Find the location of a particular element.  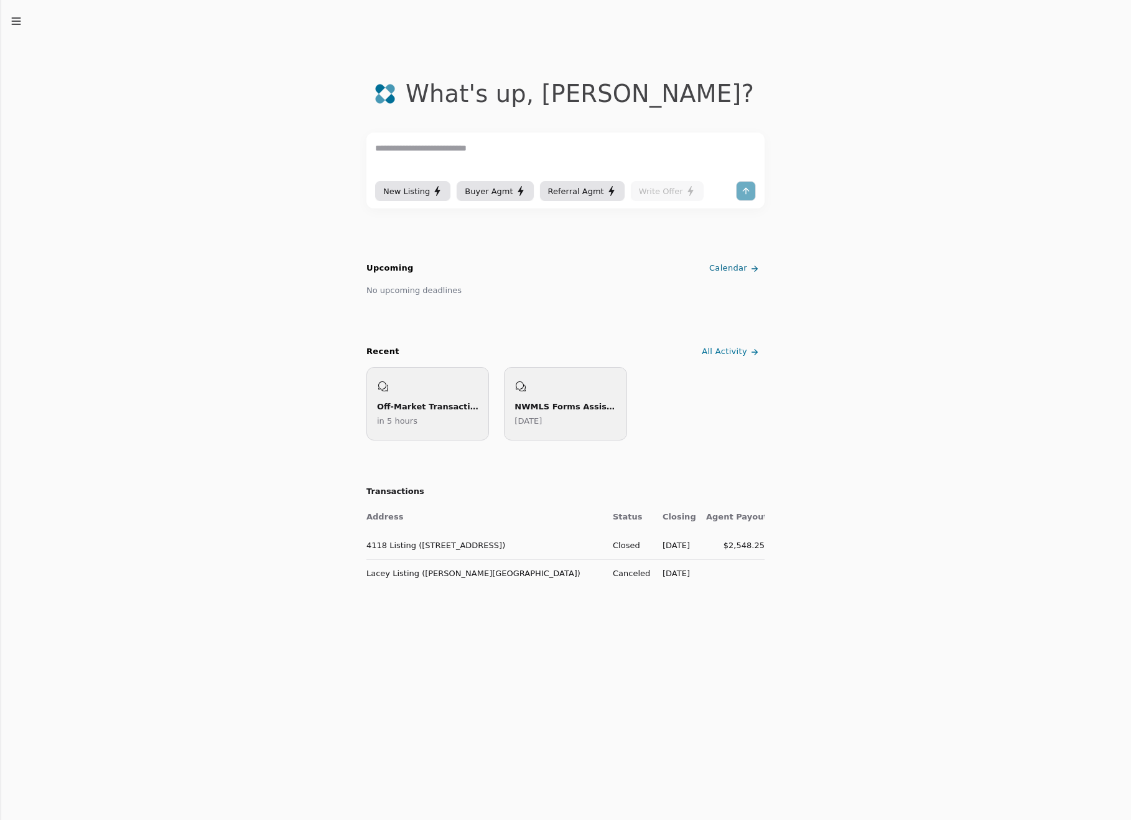

th: Agent Payout is located at coordinates (730, 517).